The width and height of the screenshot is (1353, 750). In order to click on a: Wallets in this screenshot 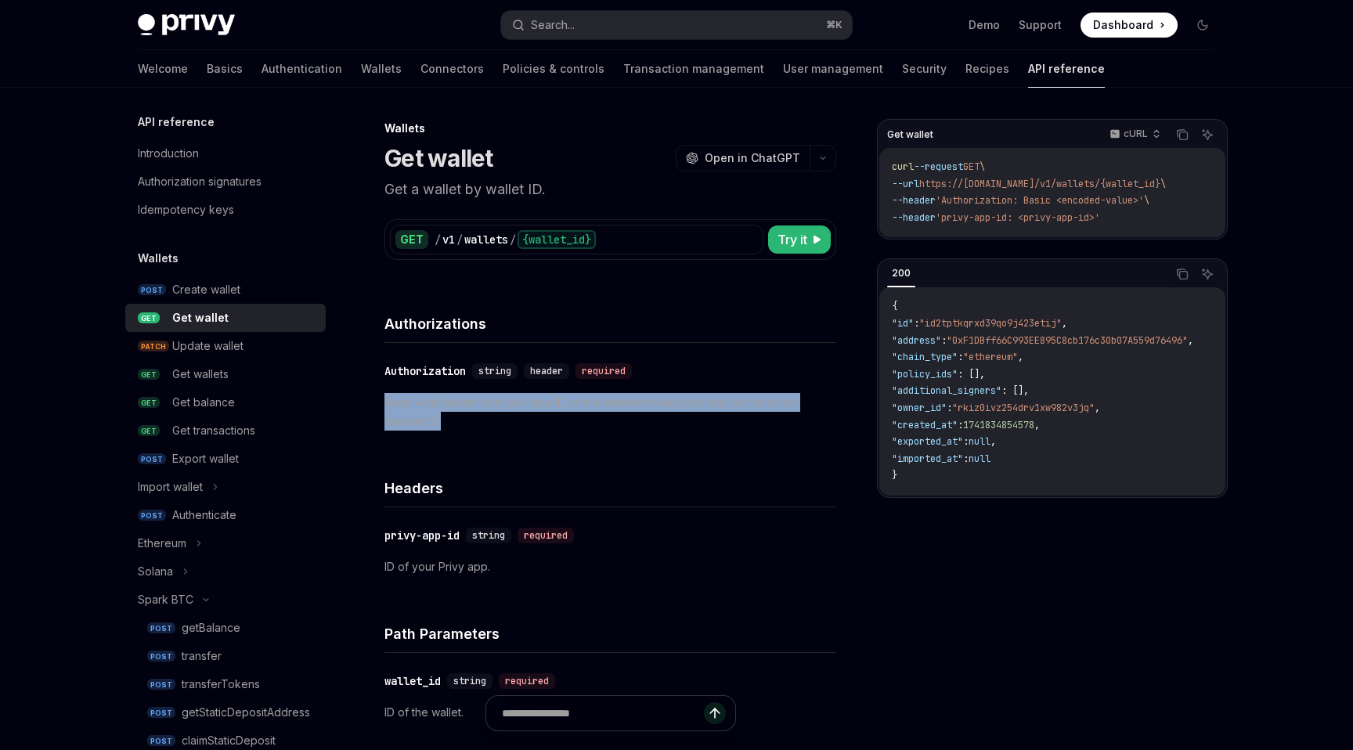, I will do `click(381, 69)`.